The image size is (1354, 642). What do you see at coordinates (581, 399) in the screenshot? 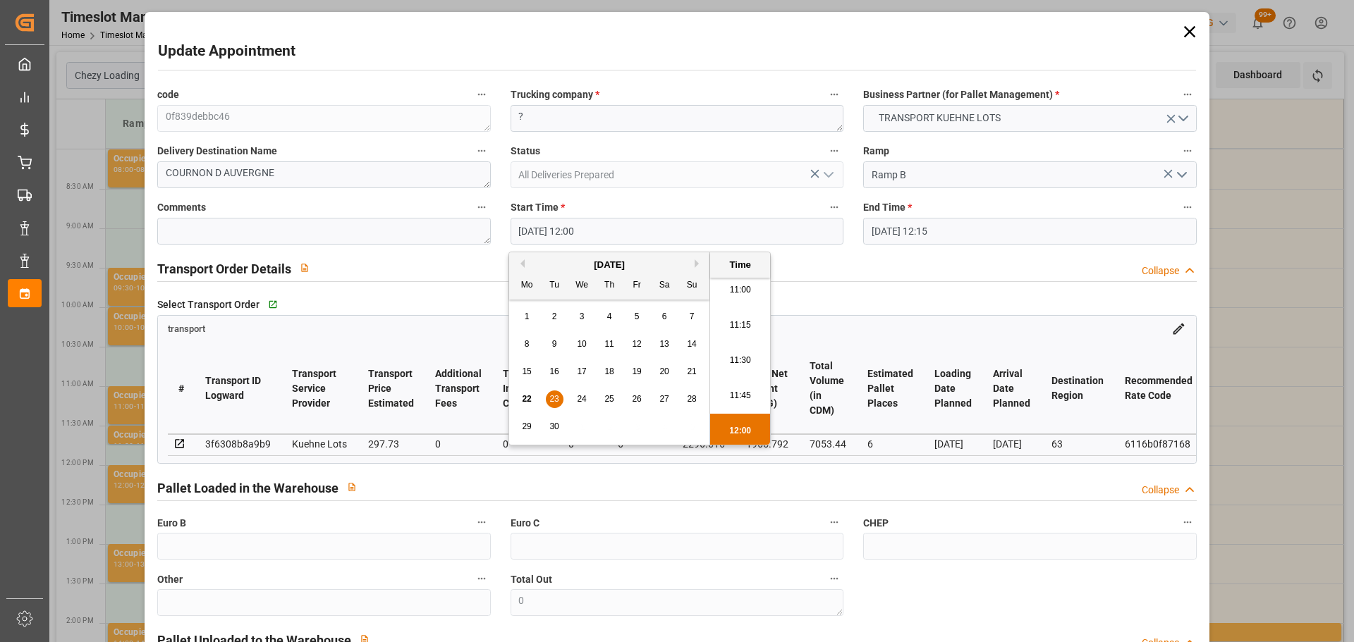
I see `span: 24` at bounding box center [581, 399].